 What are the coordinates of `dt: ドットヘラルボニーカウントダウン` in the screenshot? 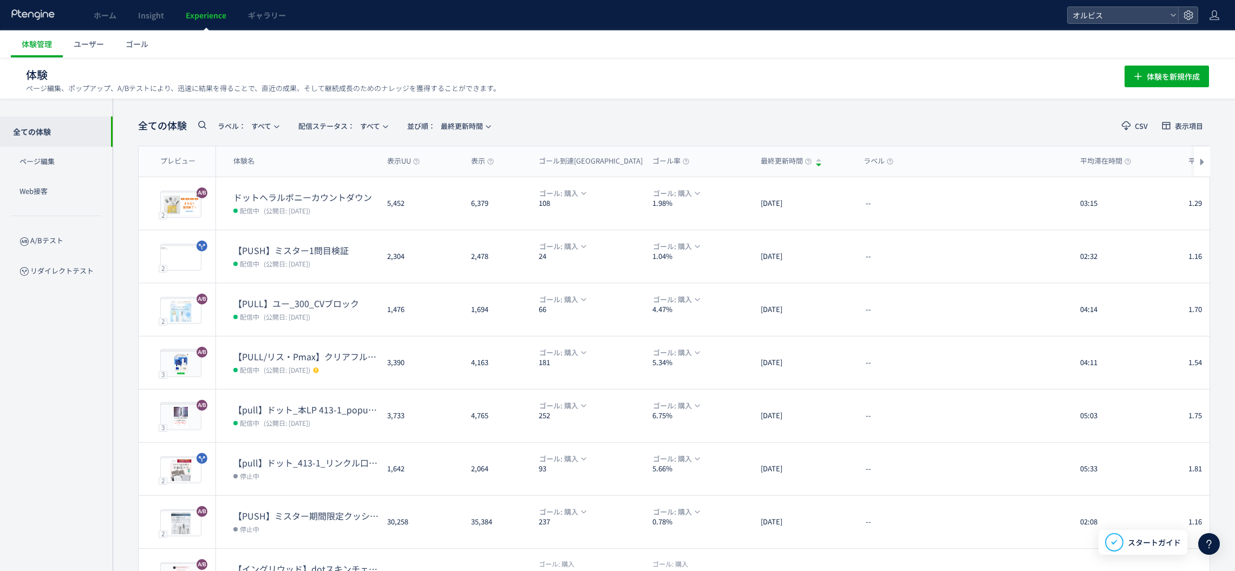 It's located at (306, 197).